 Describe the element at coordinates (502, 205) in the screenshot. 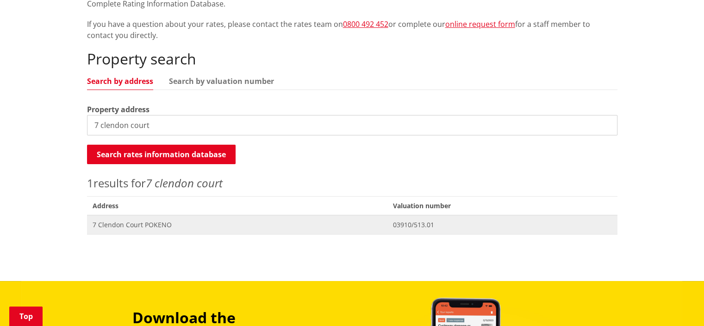

I see `span: Valuation number` at that location.